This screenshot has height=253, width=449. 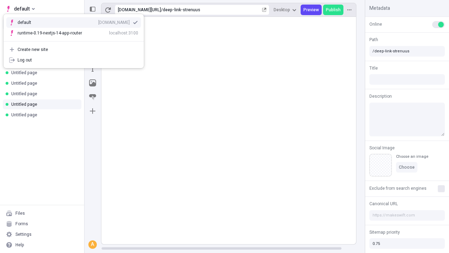 I want to click on div: Choose an image, so click(x=412, y=156).